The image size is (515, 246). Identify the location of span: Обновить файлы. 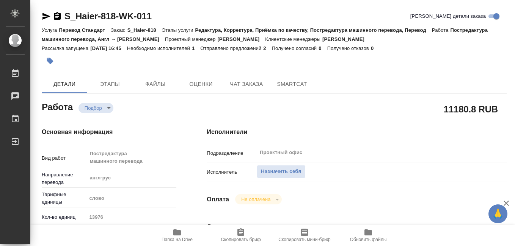
(368, 240).